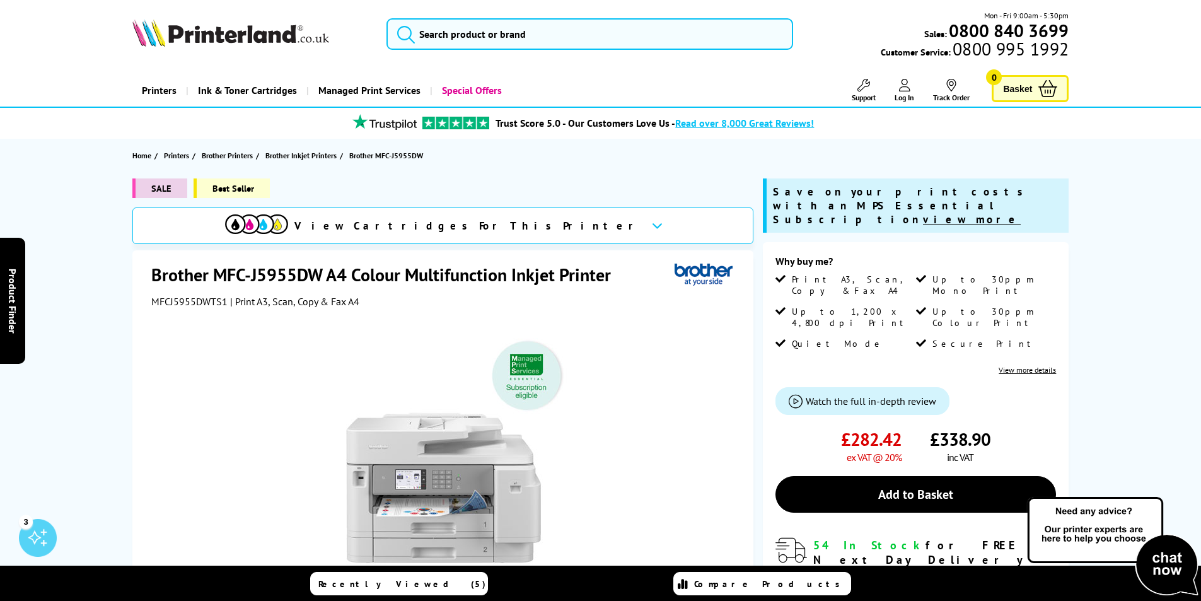 The width and height of the screenshot is (1201, 601). I want to click on span: Printers, so click(177, 155).